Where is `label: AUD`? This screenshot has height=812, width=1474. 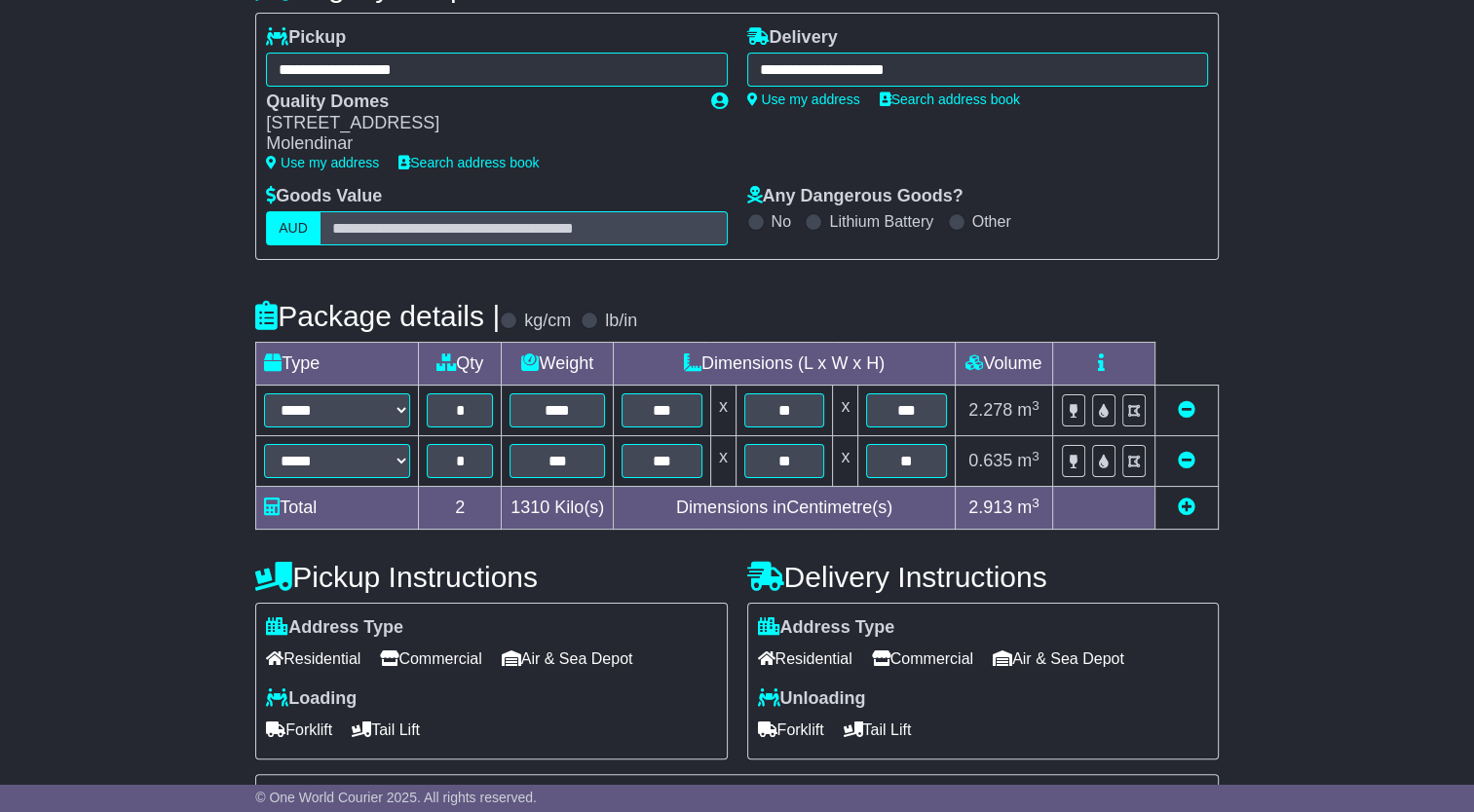 label: AUD is located at coordinates (294, 228).